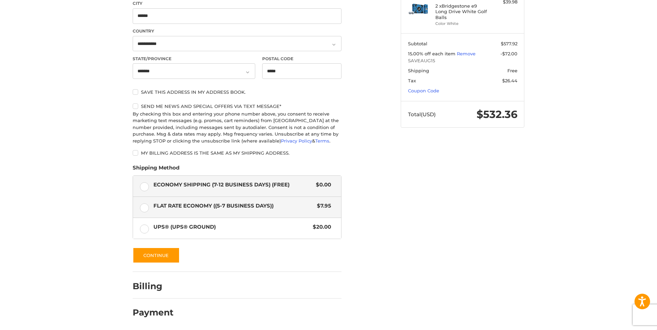 Image resolution: width=657 pixels, height=330 pixels. What do you see at coordinates (423, 91) in the screenshot?
I see `a: Coupon Code` at bounding box center [423, 91].